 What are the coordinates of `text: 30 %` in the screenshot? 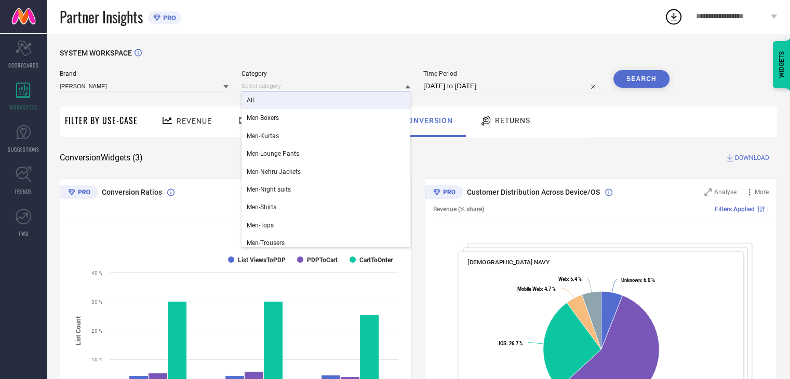 It's located at (97, 302).